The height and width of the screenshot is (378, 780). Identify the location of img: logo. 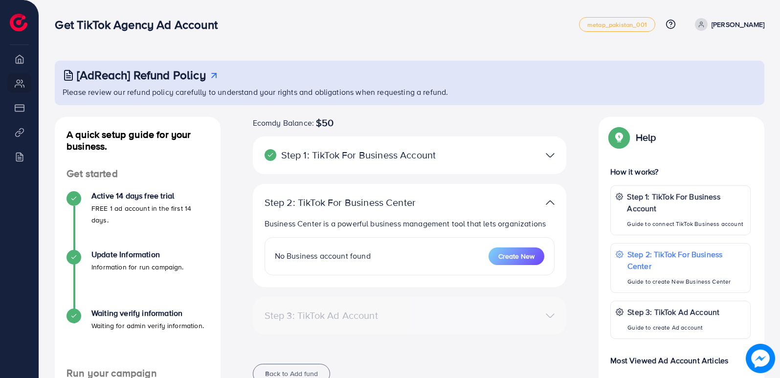
(19, 23).